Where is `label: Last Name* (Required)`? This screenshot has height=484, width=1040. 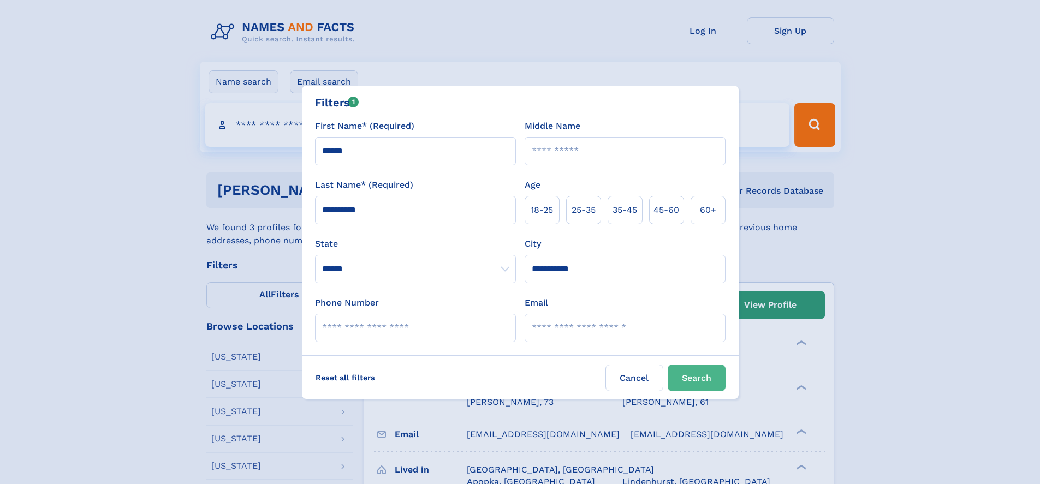 label: Last Name* (Required) is located at coordinates (364, 185).